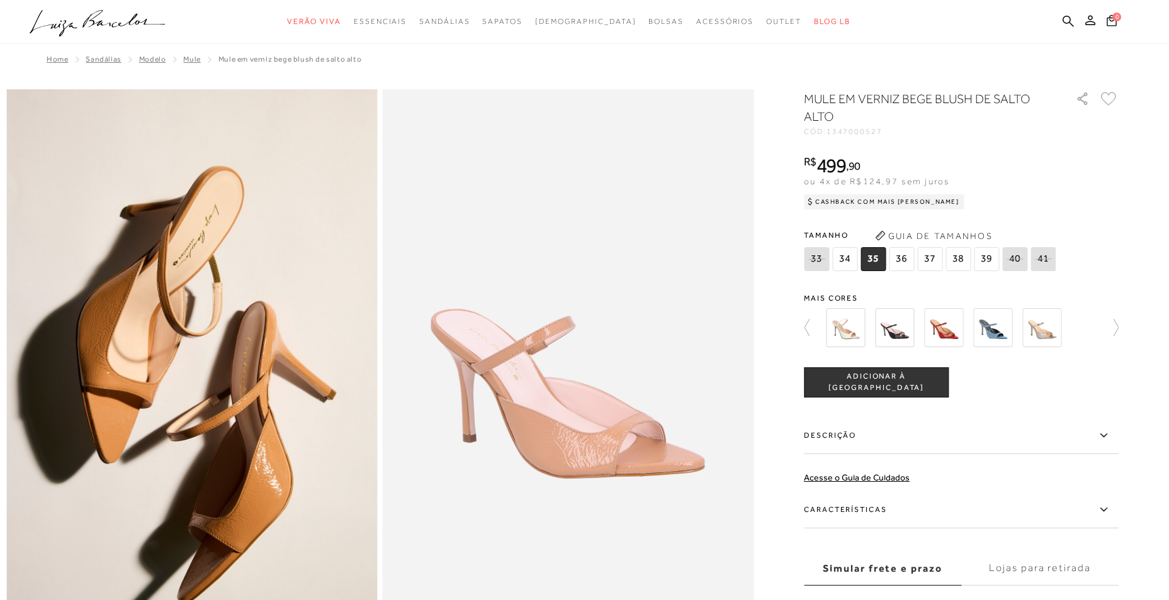 The image size is (1169, 600). What do you see at coordinates (857, 478) in the screenshot?
I see `a: Acesse o Guia de Cuidados` at bounding box center [857, 478].